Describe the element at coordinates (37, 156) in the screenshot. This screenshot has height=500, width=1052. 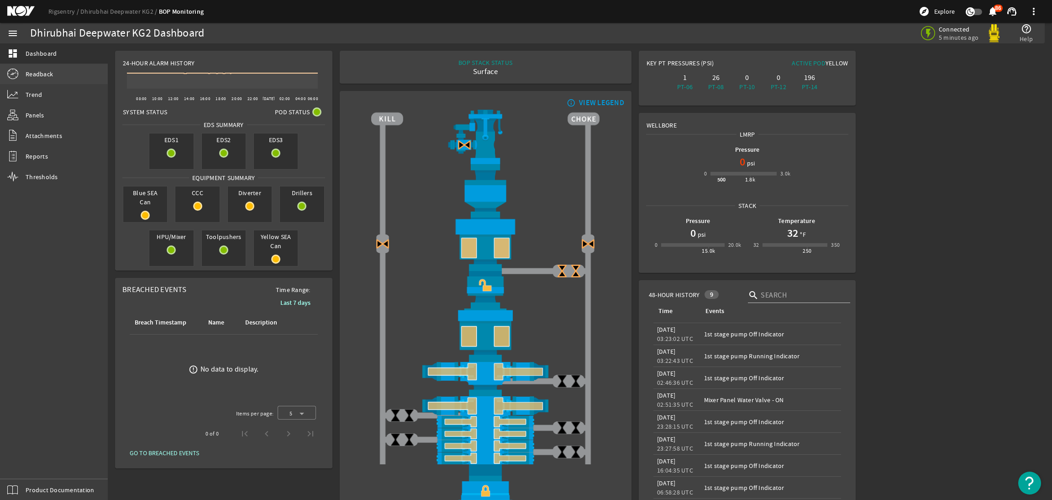
I see `span: Reports` at that location.